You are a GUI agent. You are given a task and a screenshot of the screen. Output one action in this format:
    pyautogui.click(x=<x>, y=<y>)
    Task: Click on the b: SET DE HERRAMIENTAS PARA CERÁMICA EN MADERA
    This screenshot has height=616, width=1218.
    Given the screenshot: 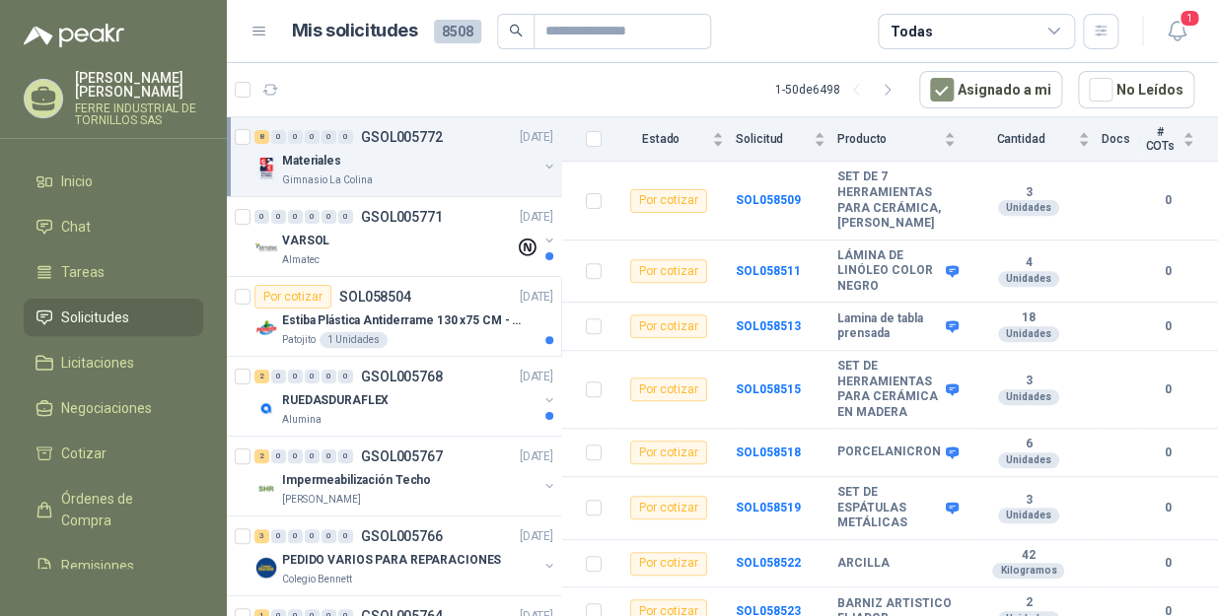 What is the action you would take?
    pyautogui.click(x=889, y=390)
    